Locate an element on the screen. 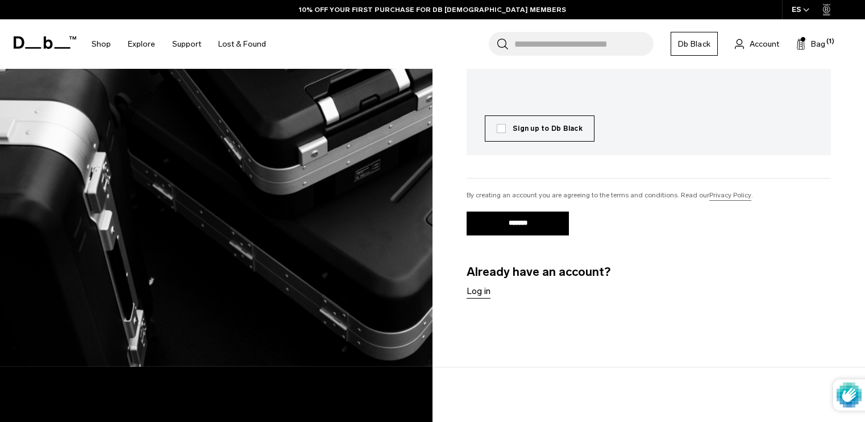  span: Bag is located at coordinates (817, 44).